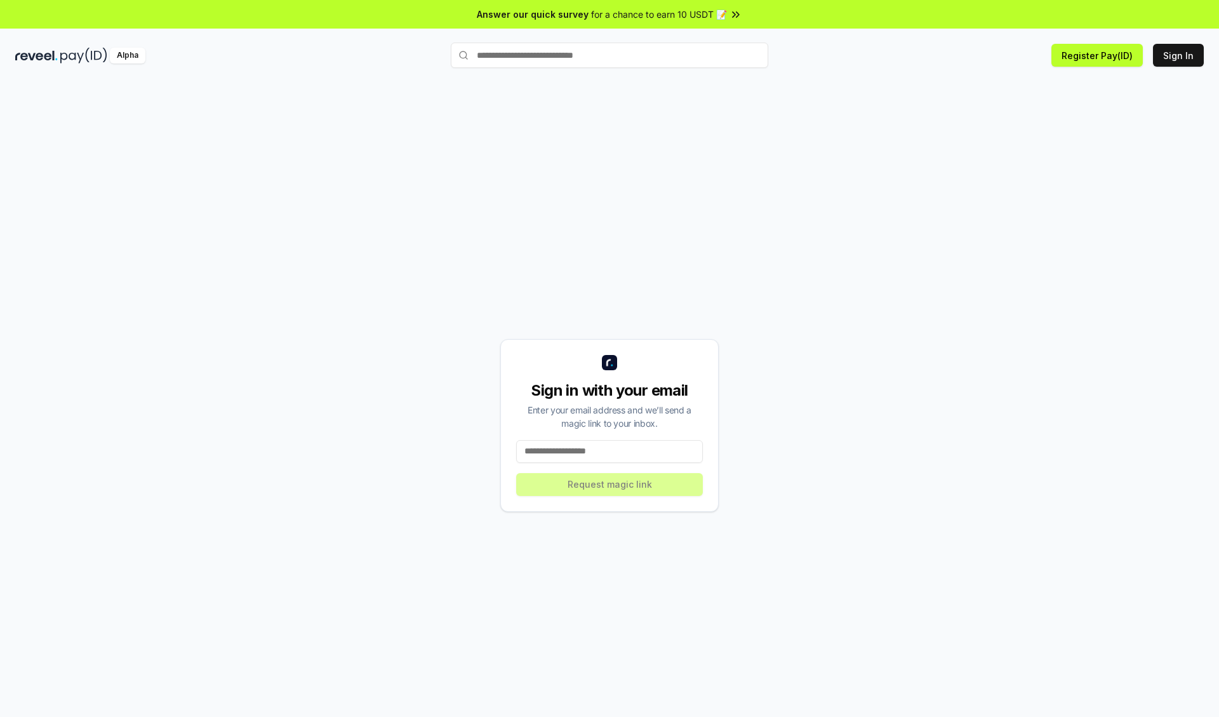 This screenshot has width=1219, height=717. I want to click on span: for a chance to earn 10 USDT 📝, so click(659, 14).